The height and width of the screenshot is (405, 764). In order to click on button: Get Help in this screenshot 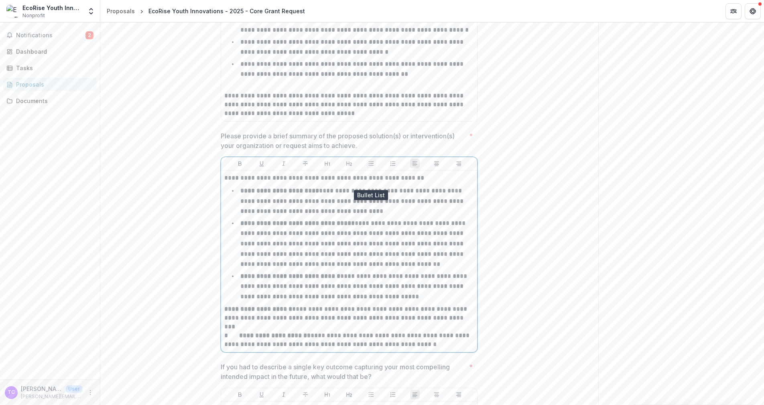, I will do `click(753, 11)`.